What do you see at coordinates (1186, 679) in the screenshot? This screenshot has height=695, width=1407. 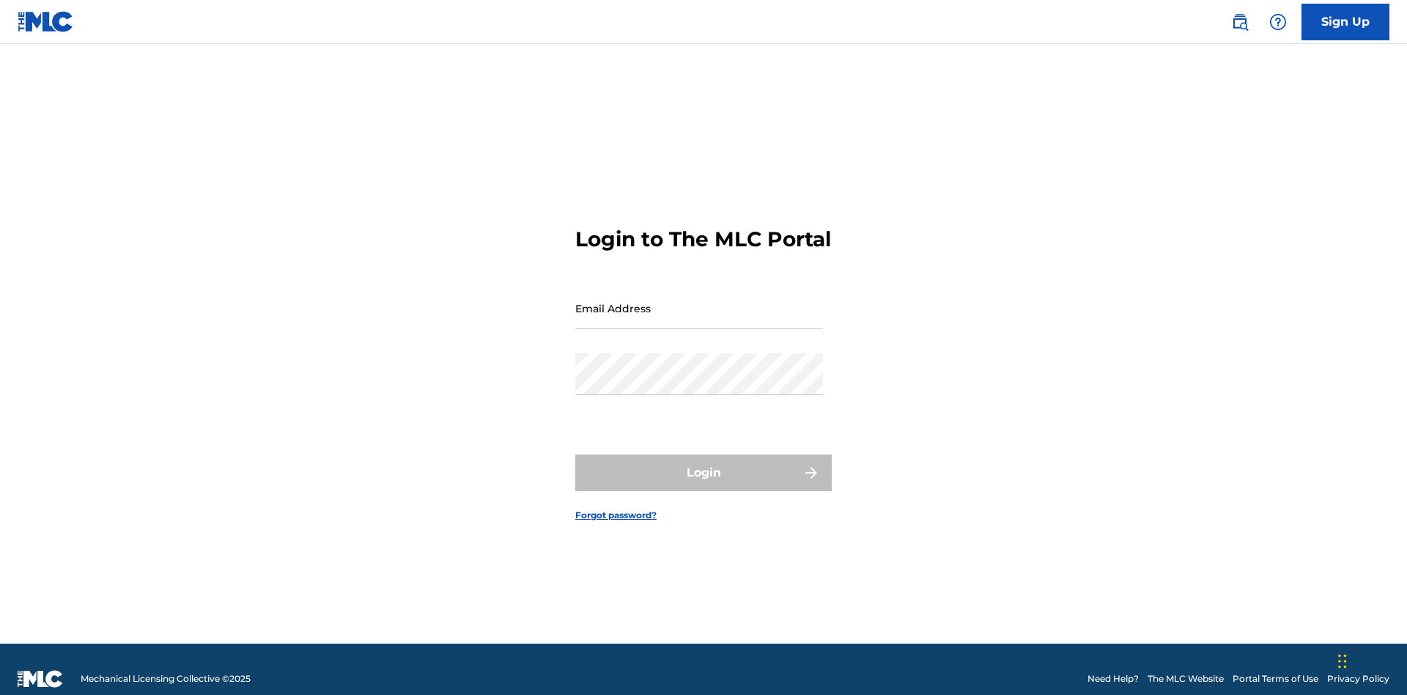 I see `a: The MLC Website` at bounding box center [1186, 679].